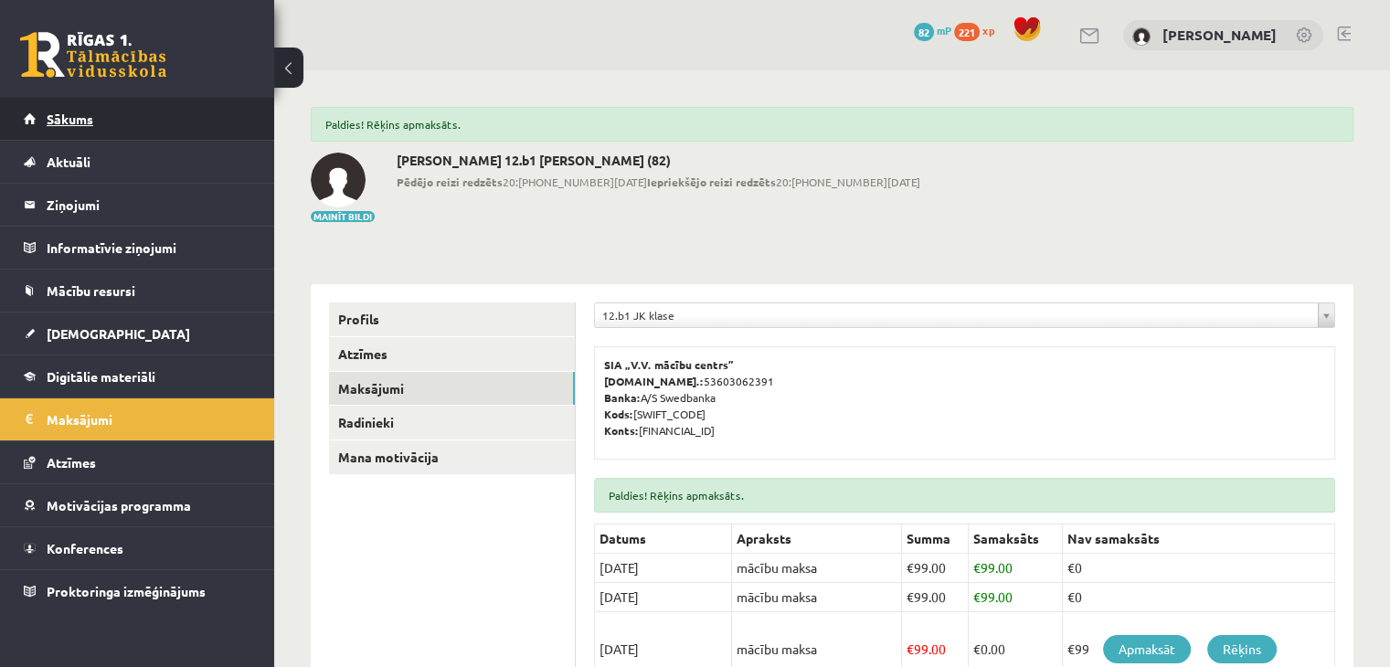 This screenshot has height=667, width=1390. Describe the element at coordinates (343, 217) in the screenshot. I see `button: Mainīt bildi` at that location.